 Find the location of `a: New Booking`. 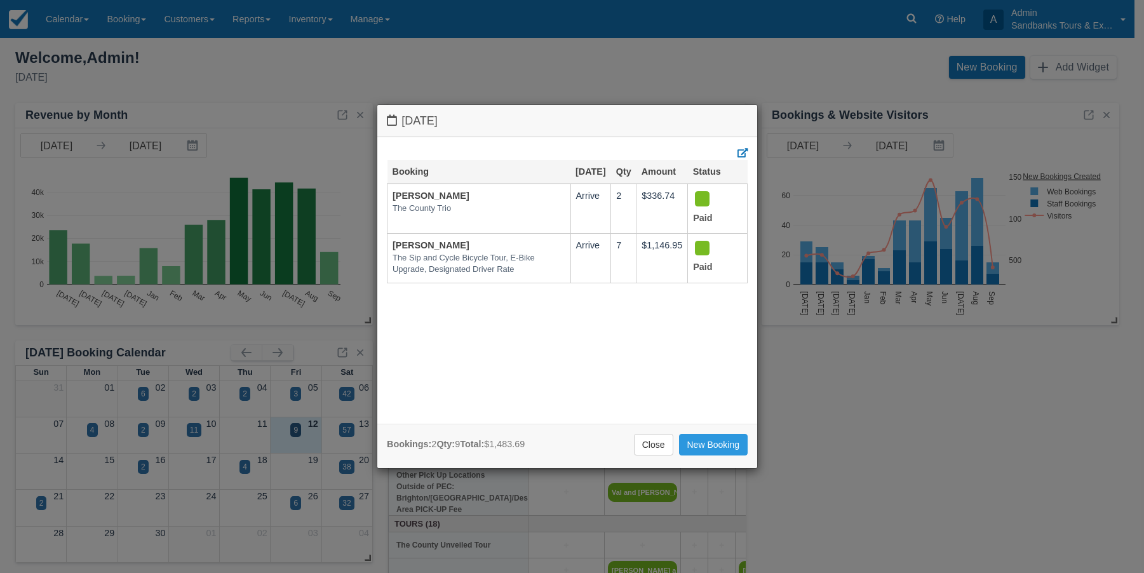

a: New Booking is located at coordinates (714, 445).